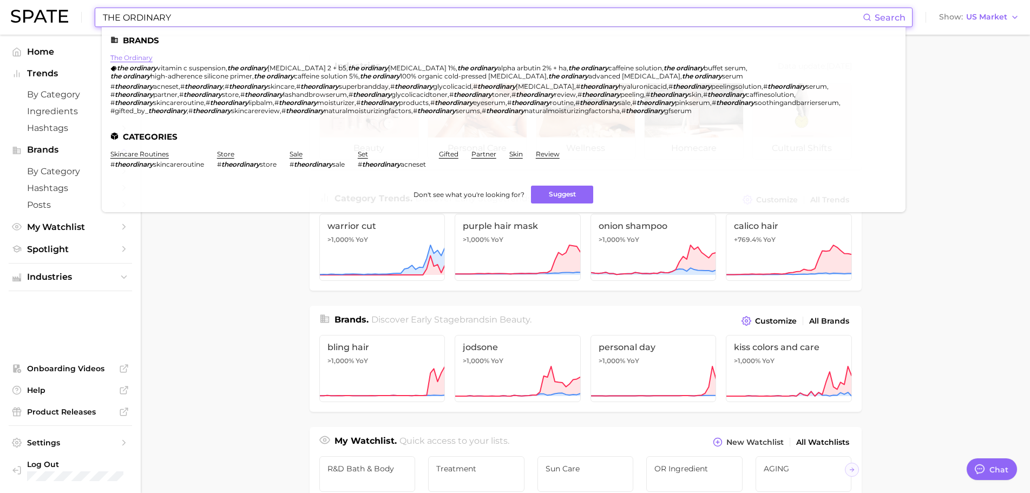 The height and width of the screenshot is (493, 1030). Describe the element at coordinates (503, 40) in the screenshot. I see `li: Brands` at that location.